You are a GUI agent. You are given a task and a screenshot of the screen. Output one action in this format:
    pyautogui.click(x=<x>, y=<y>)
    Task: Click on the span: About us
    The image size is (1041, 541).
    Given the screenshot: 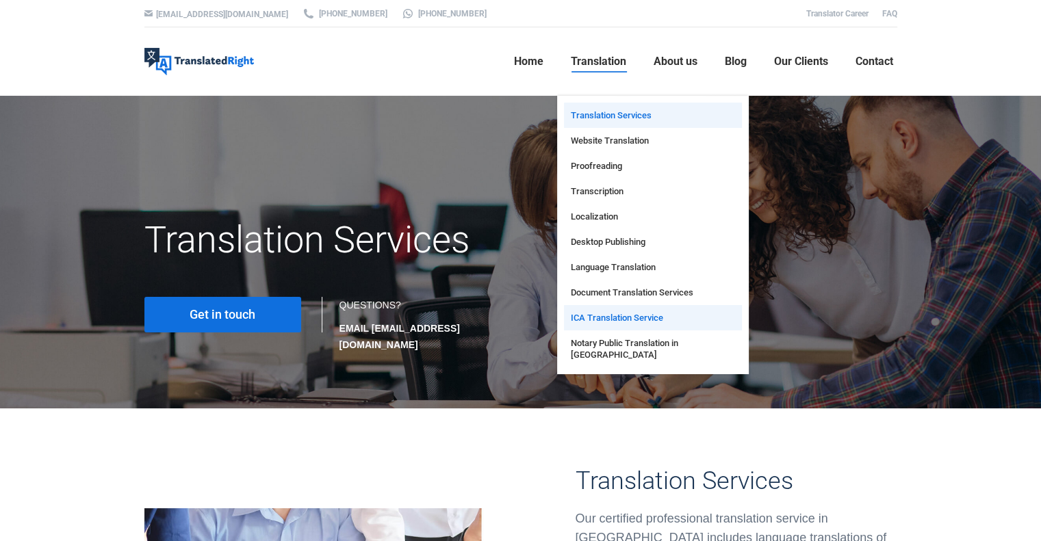 What is the action you would take?
    pyautogui.click(x=675, y=62)
    